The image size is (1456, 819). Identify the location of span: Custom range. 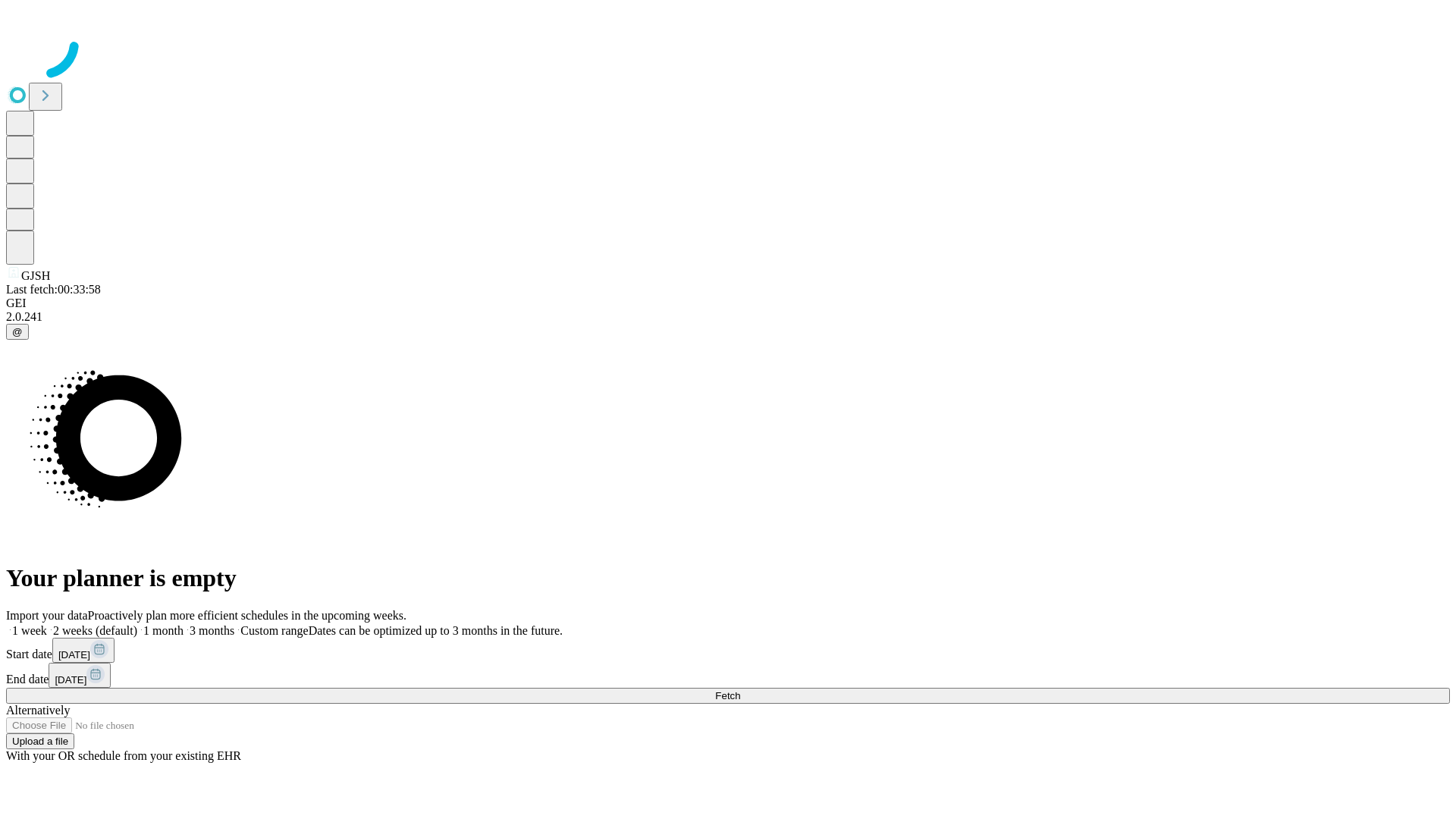
(274, 630).